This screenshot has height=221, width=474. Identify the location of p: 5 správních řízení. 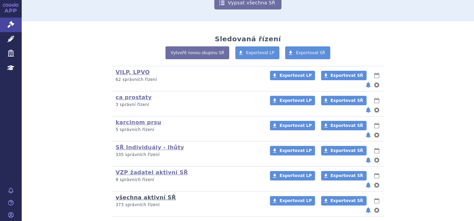
(188, 130).